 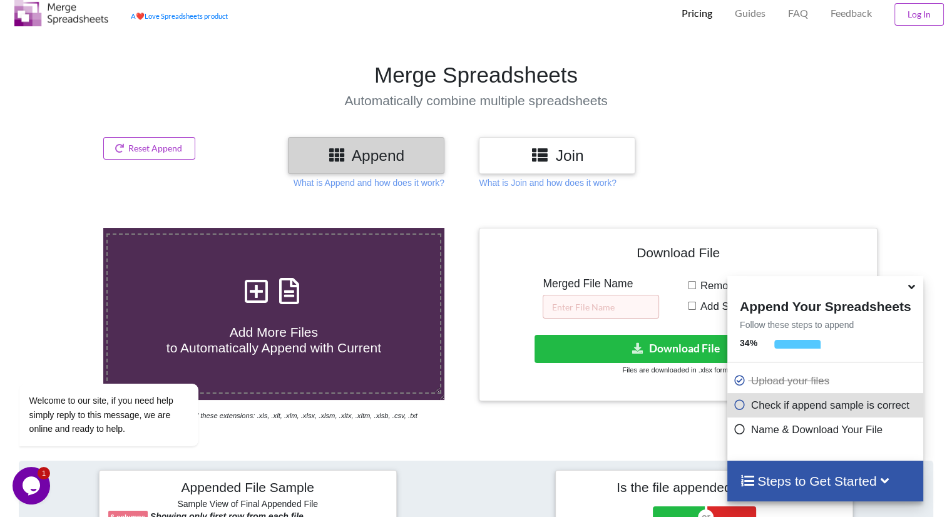 I want to click on span: Feedback, so click(x=851, y=13).